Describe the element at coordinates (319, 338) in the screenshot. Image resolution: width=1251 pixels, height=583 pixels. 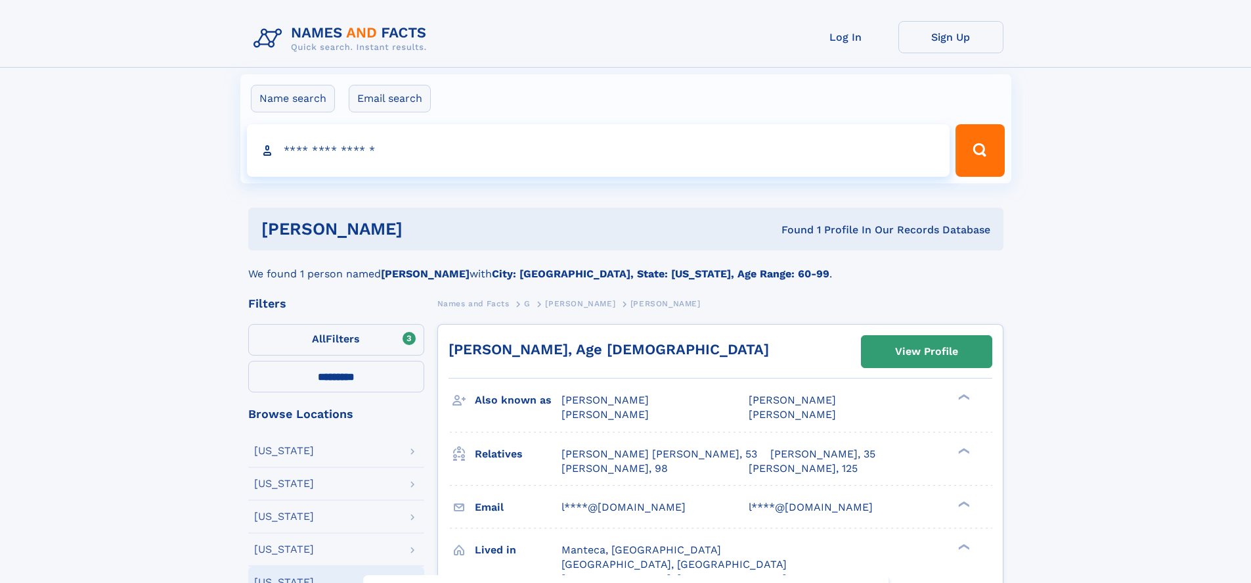
I see `span: All` at that location.